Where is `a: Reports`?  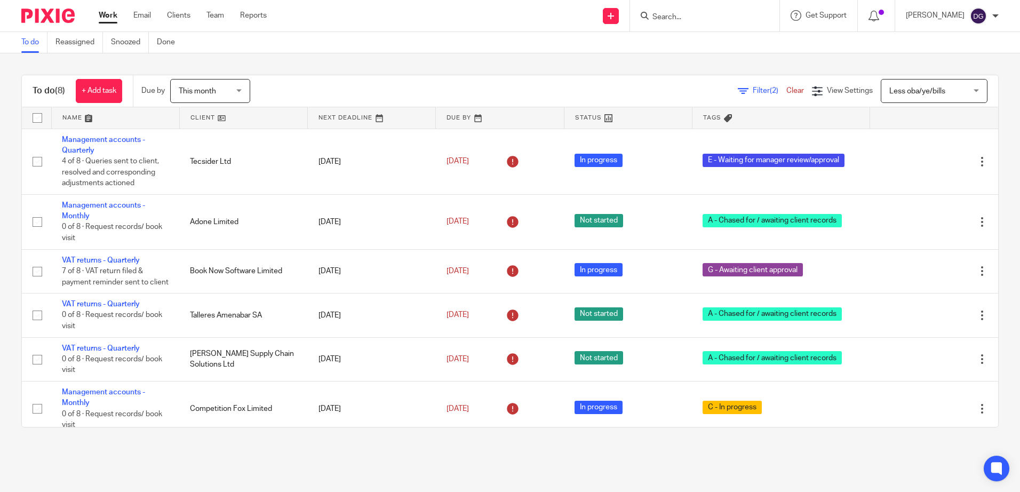 a: Reports is located at coordinates (253, 15).